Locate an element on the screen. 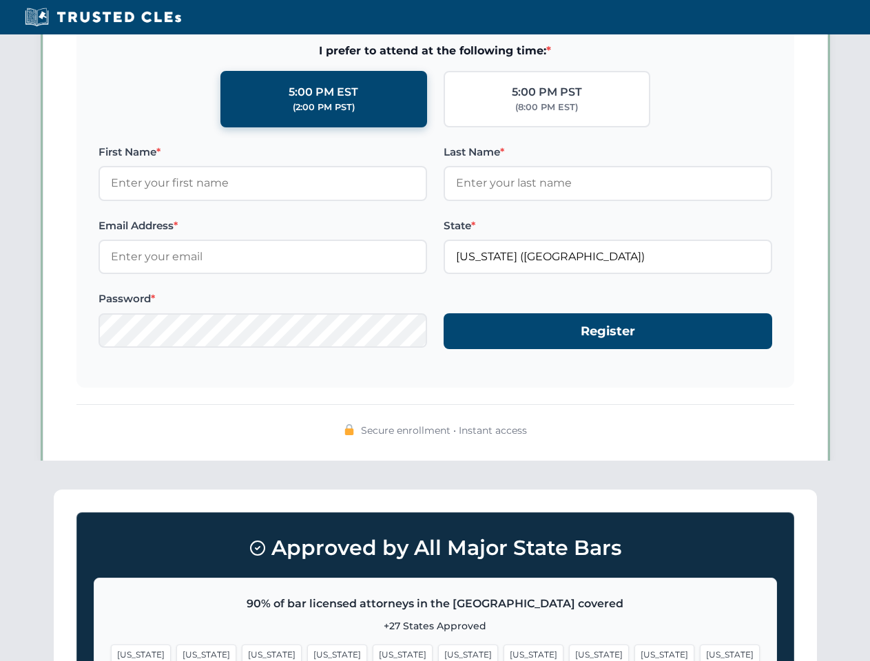  button: Register is located at coordinates (607, 331).